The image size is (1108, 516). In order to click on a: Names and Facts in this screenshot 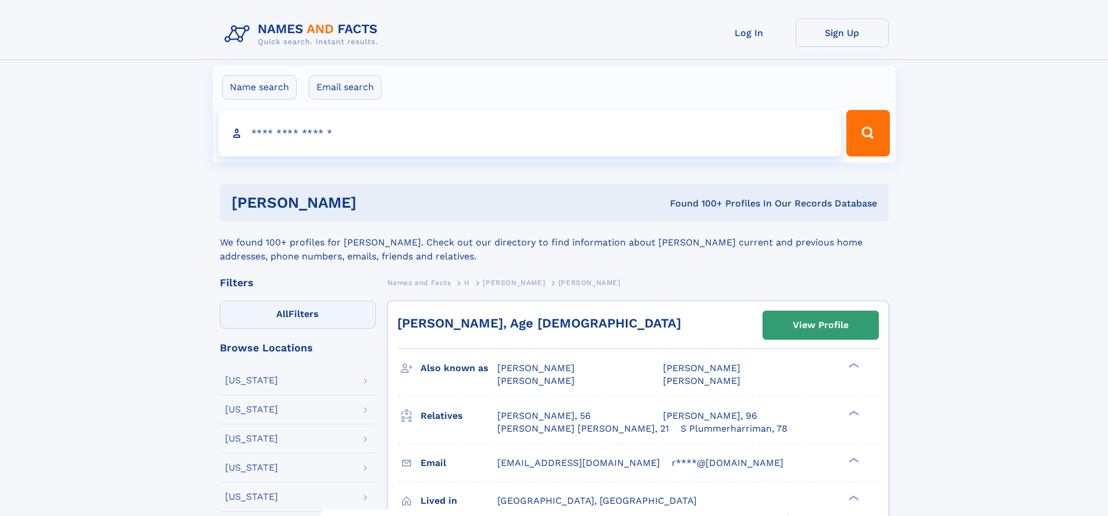, I will do `click(419, 282)`.